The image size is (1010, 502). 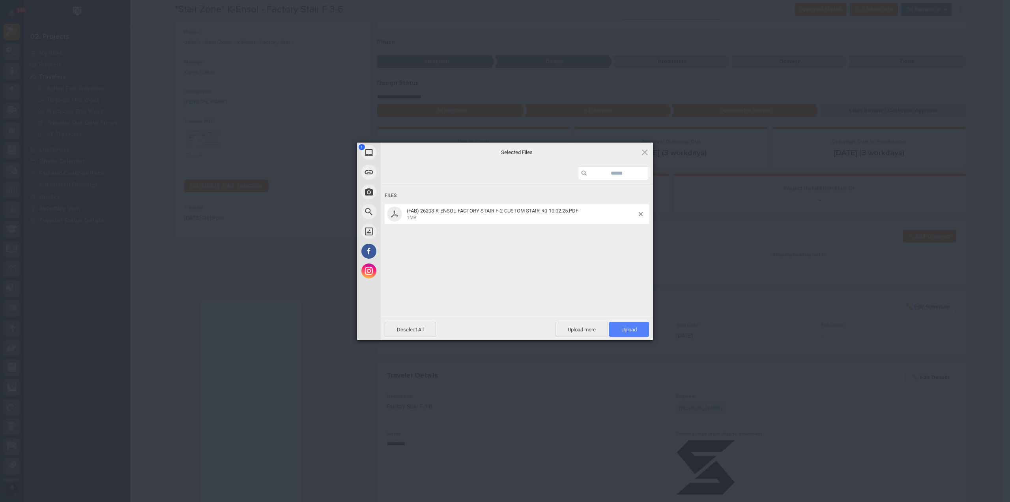 I want to click on div: Instagram, so click(x=405, y=271).